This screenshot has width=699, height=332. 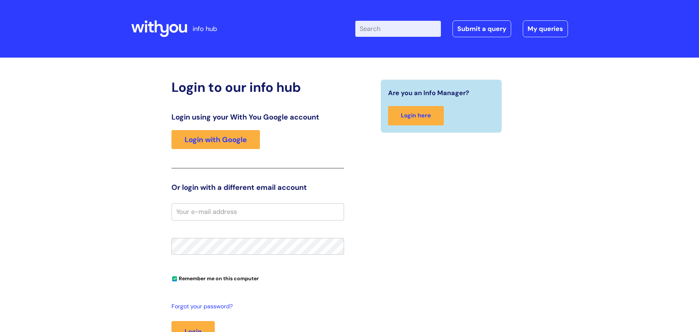 What do you see at coordinates (398, 29) in the screenshot?
I see `input: Search` at bounding box center [398, 29].